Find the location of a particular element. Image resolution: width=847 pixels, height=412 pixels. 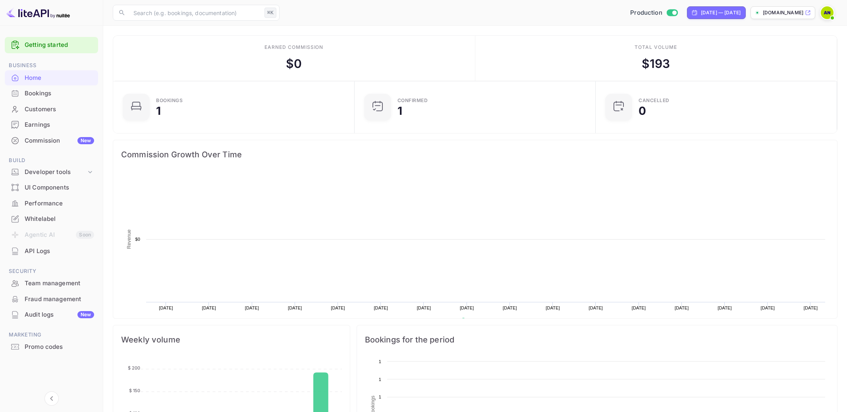

div: Getting started is located at coordinates (51, 45).